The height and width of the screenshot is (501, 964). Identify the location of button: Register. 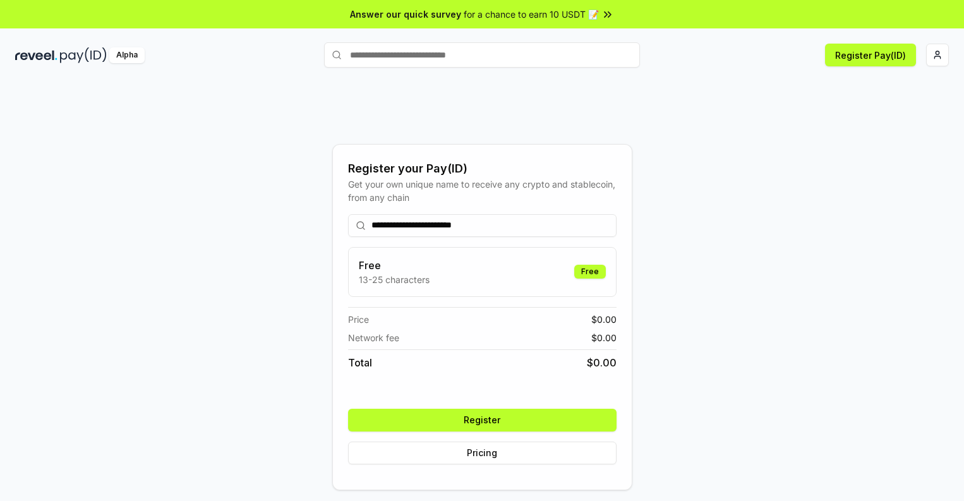
(482, 420).